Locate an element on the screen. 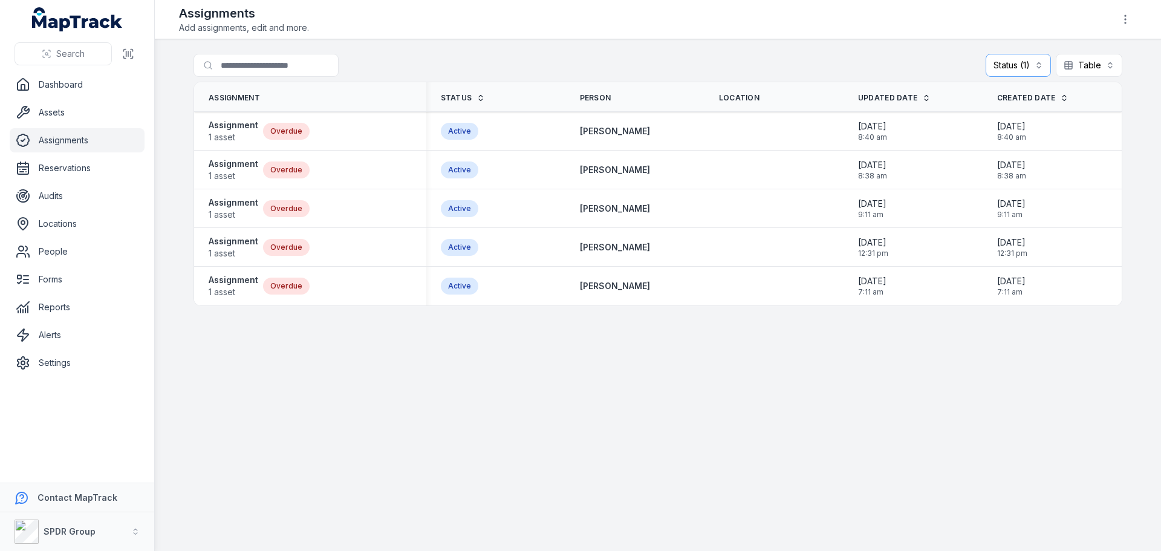 The height and width of the screenshot is (551, 1161). h2: Assignments is located at coordinates (244, 13).